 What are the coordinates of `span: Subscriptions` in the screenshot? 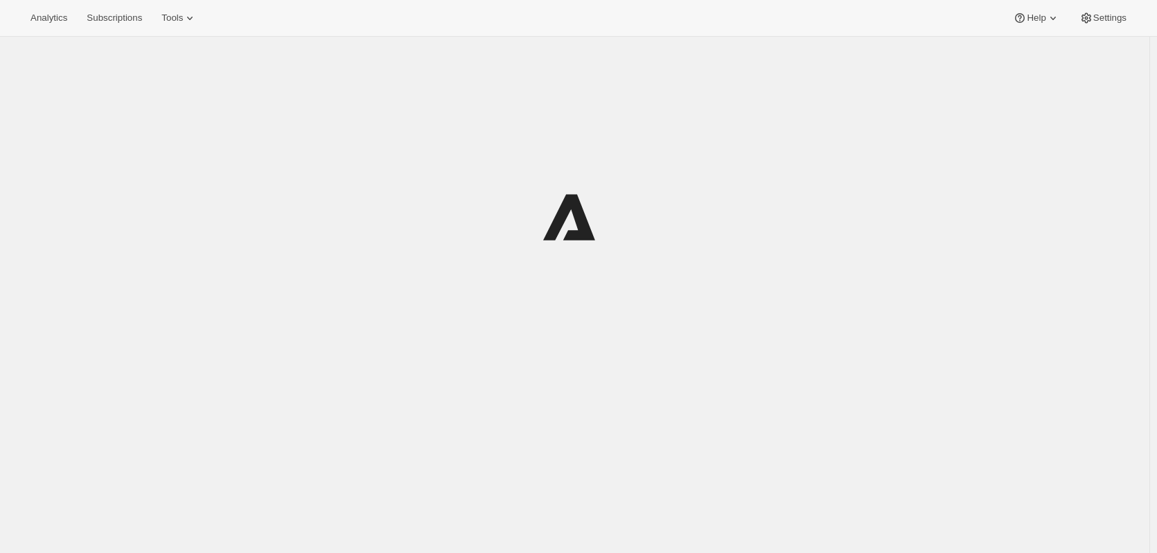 It's located at (114, 18).